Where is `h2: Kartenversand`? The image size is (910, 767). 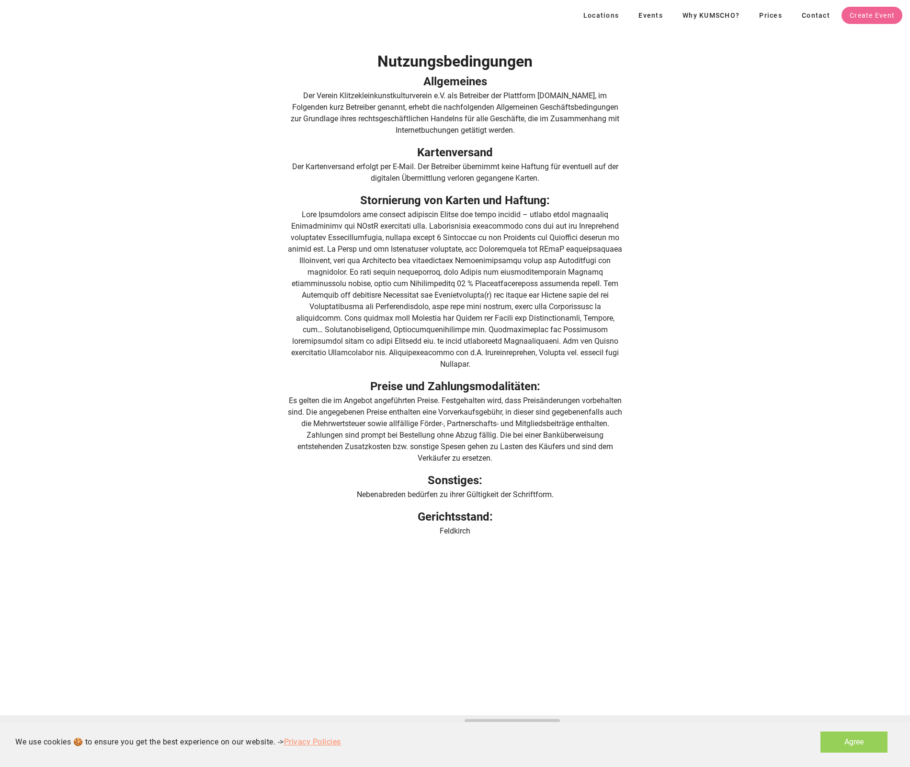 h2: Kartenversand is located at coordinates (455, 152).